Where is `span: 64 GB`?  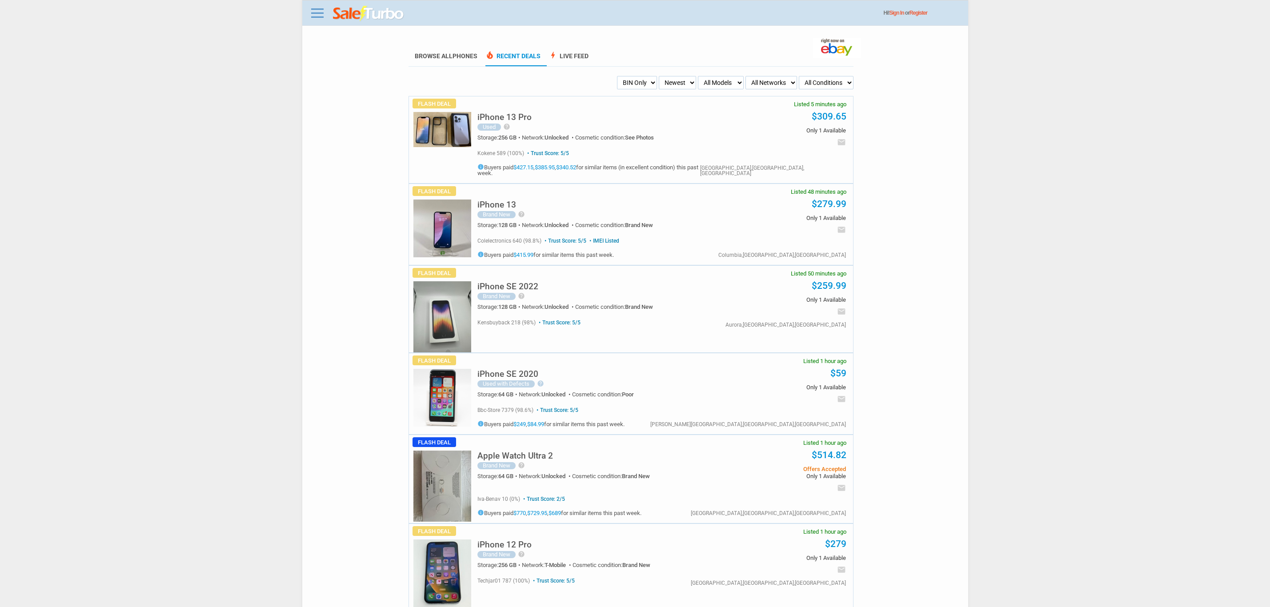
span: 64 GB is located at coordinates (506, 476).